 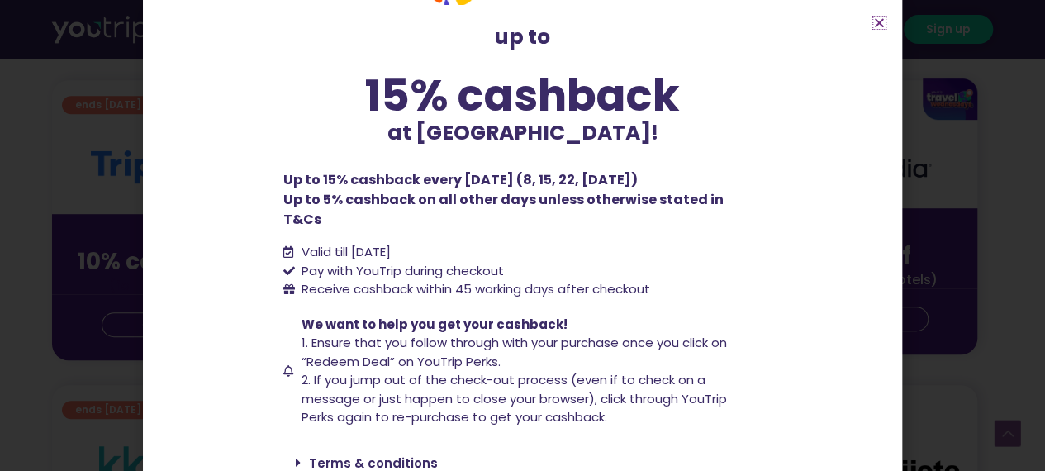 What do you see at coordinates (401, 271) in the screenshot?
I see `span: Pay with YouTrip during checkout` at bounding box center [401, 271].